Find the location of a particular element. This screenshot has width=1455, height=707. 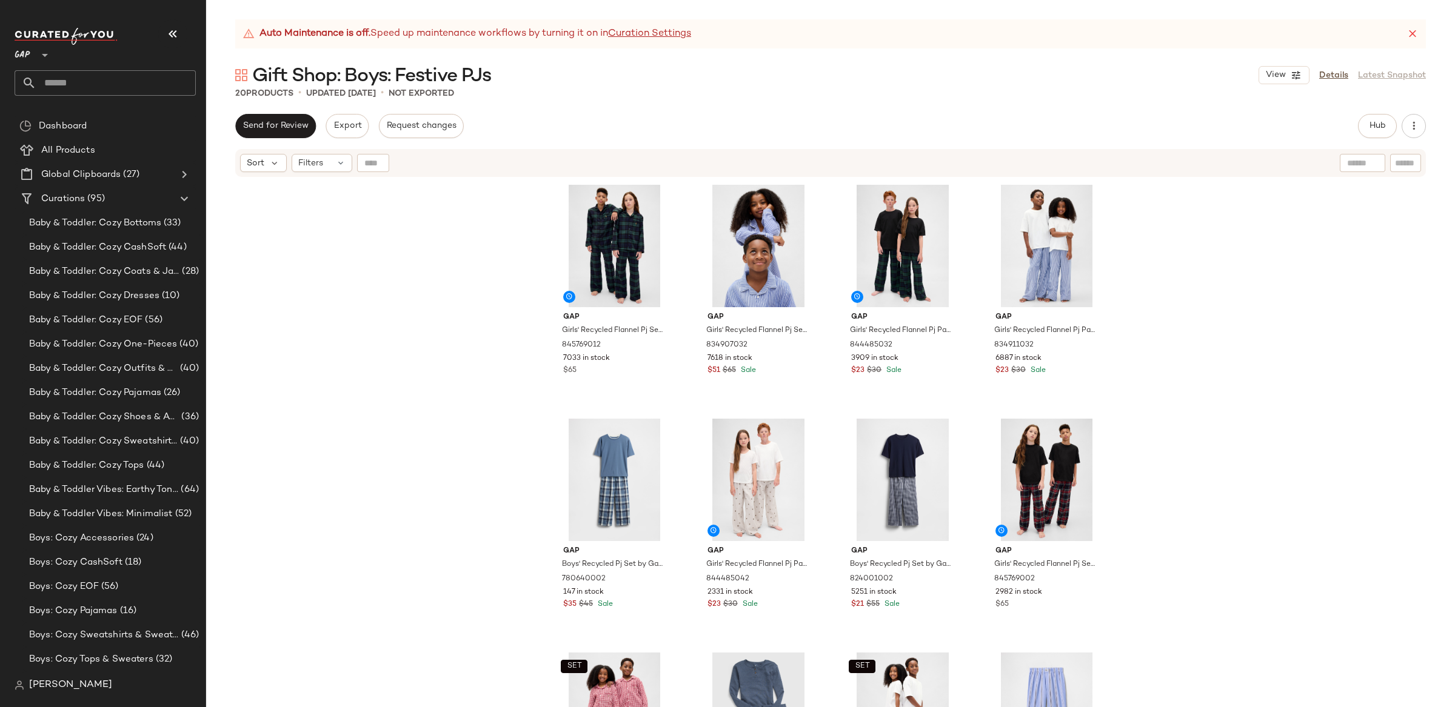

span: (40) is located at coordinates (187, 344).